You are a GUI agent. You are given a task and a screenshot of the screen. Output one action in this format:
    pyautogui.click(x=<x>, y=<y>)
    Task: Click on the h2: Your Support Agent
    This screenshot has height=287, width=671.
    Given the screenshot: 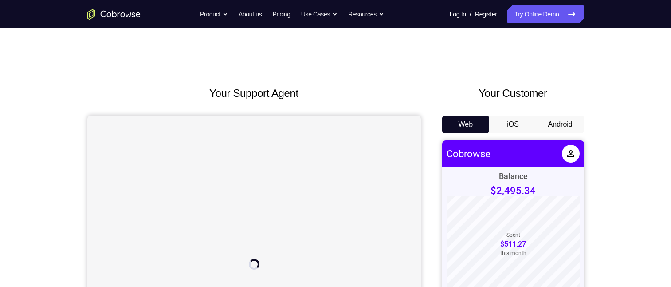 What is the action you would take?
    pyautogui.click(x=254, y=93)
    